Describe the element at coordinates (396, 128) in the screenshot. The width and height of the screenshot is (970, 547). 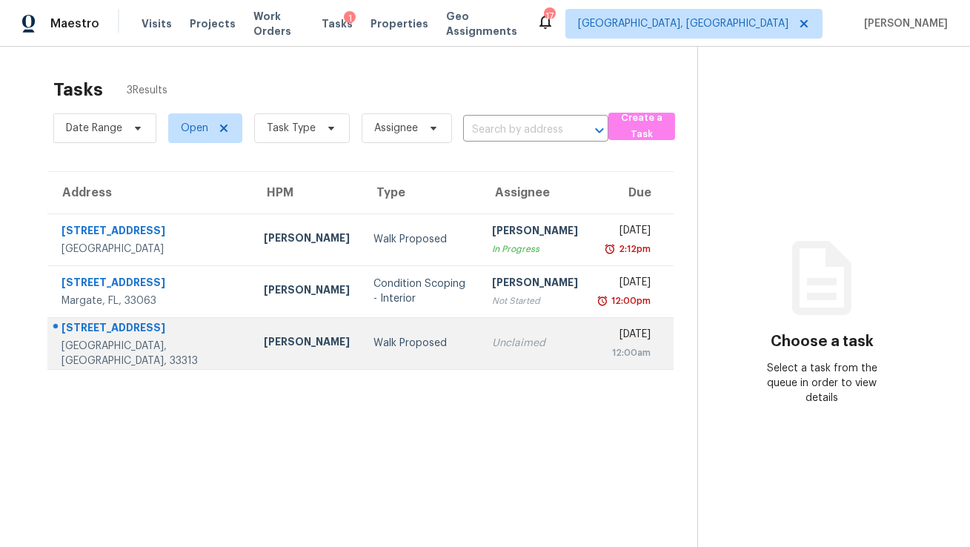
I see `span: Assignee` at that location.